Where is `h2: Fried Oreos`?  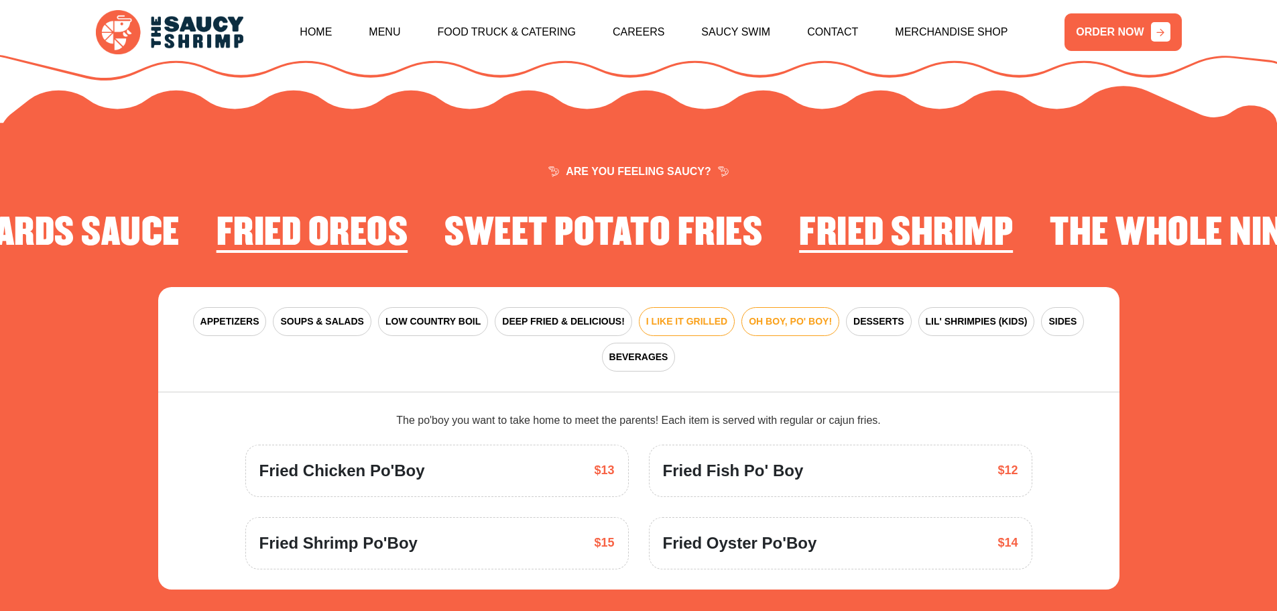 h2: Fried Oreos is located at coordinates (312, 233).